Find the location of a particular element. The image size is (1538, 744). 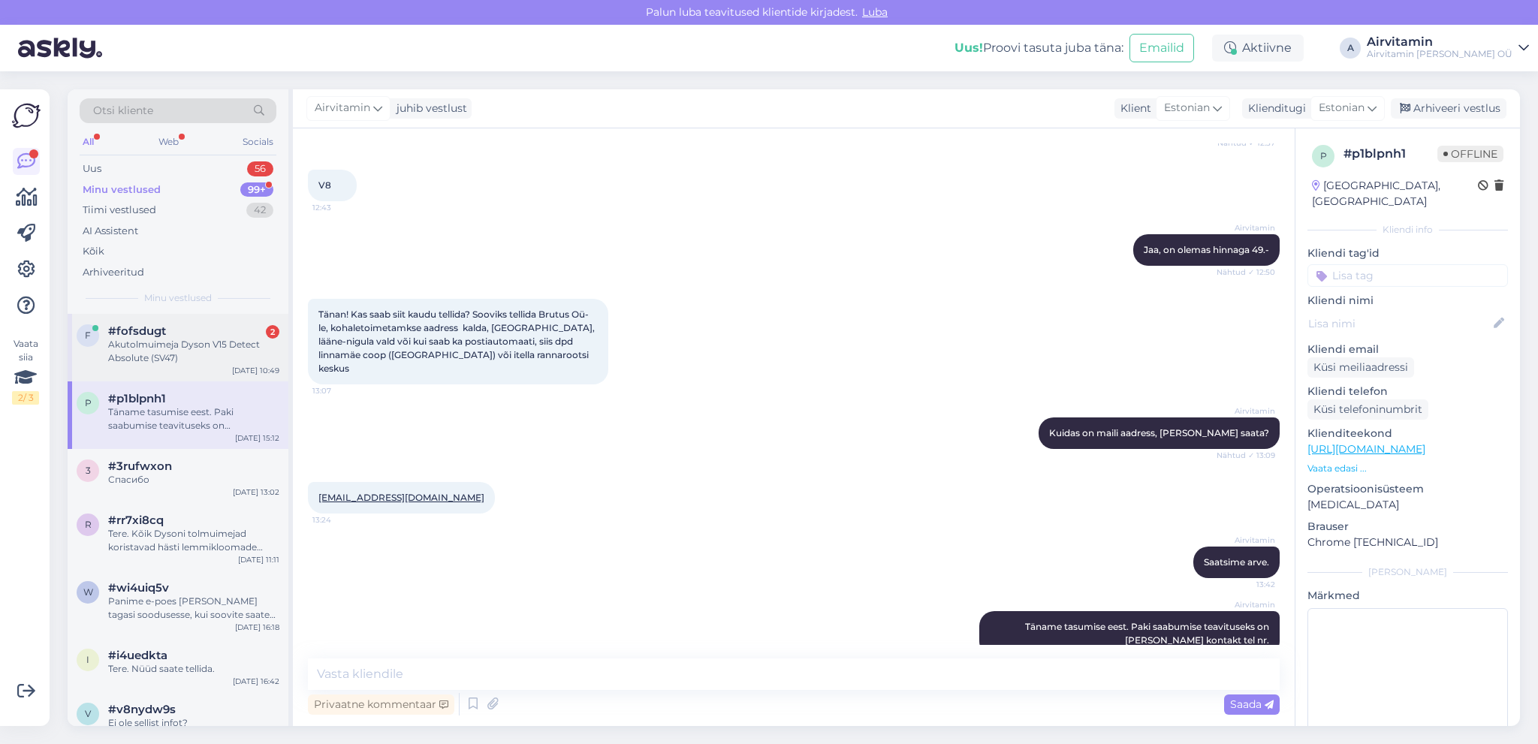

img: Askly Logo is located at coordinates (26, 116).